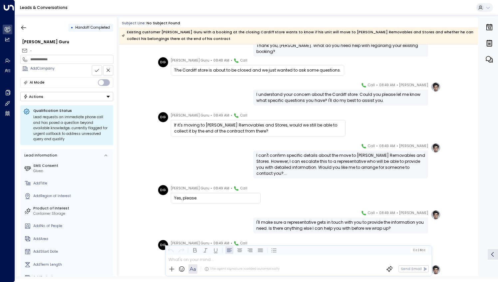 This screenshot has width=498, height=282. Describe the element at coordinates (72, 128) in the screenshot. I see `div: Lead requests an immediate phone call and has posed a question beyond available knowledge; curren...` at that location.